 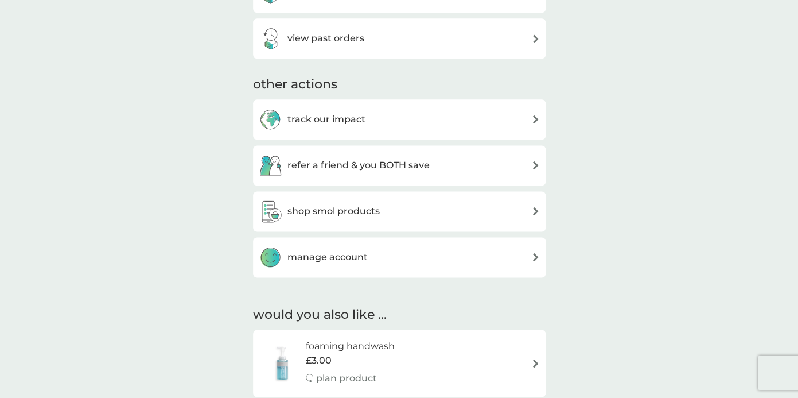 I want to click on h3: shop smol products, so click(x=333, y=211).